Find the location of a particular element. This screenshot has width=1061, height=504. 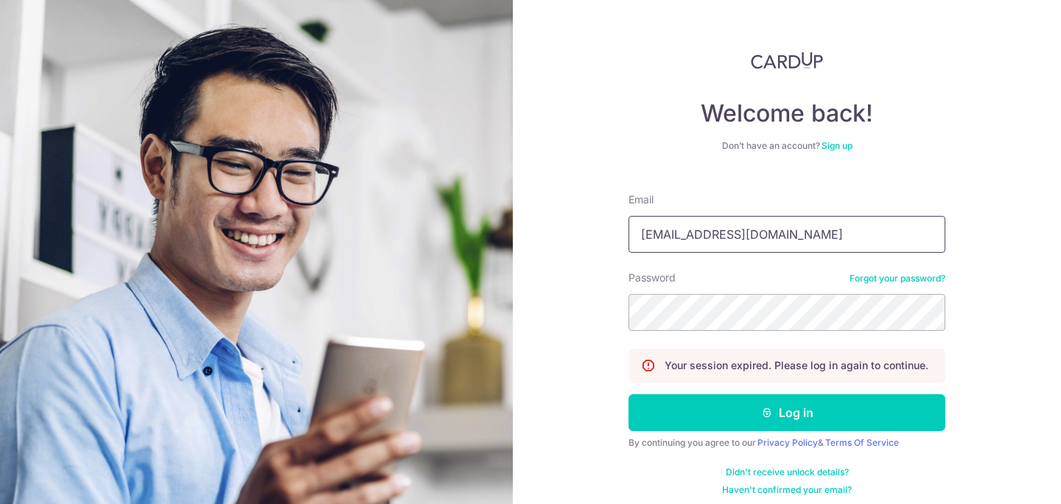

a: Sign up is located at coordinates (837, 145).